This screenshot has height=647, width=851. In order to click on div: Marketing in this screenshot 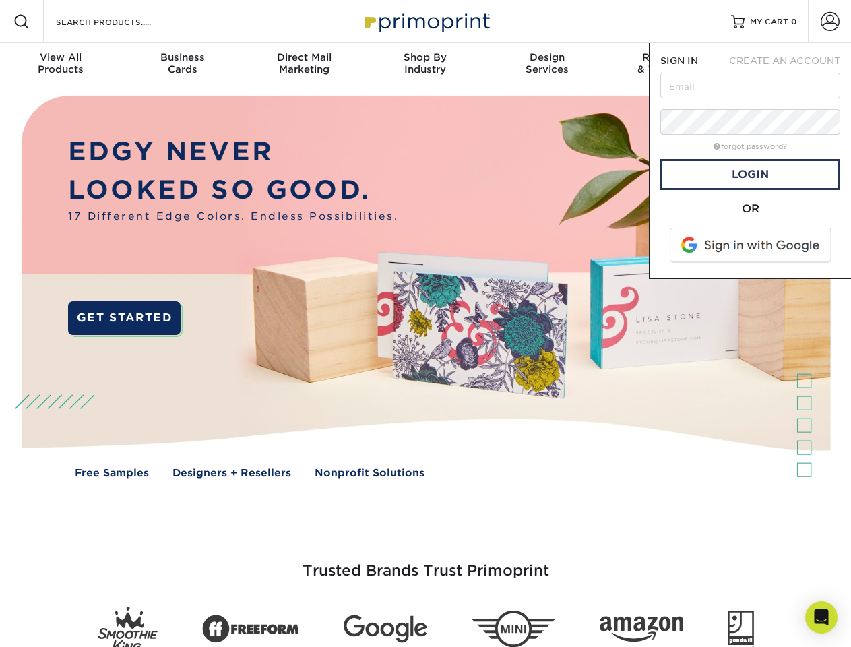, I will do `click(304, 63)`.